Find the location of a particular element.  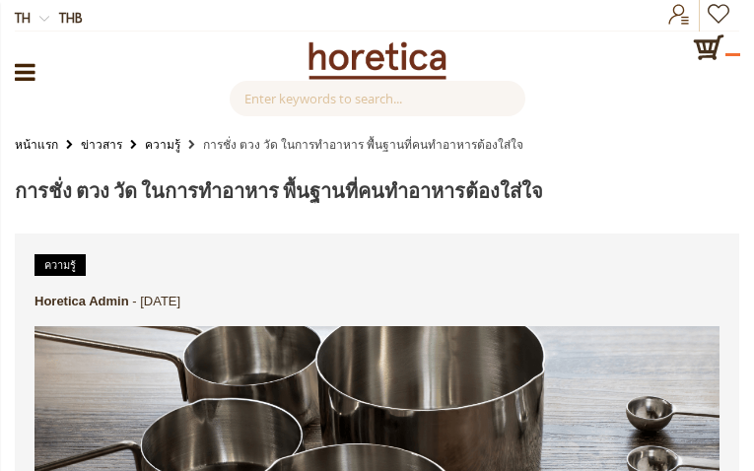

a: ข่าวสาร is located at coordinates (102, 144).